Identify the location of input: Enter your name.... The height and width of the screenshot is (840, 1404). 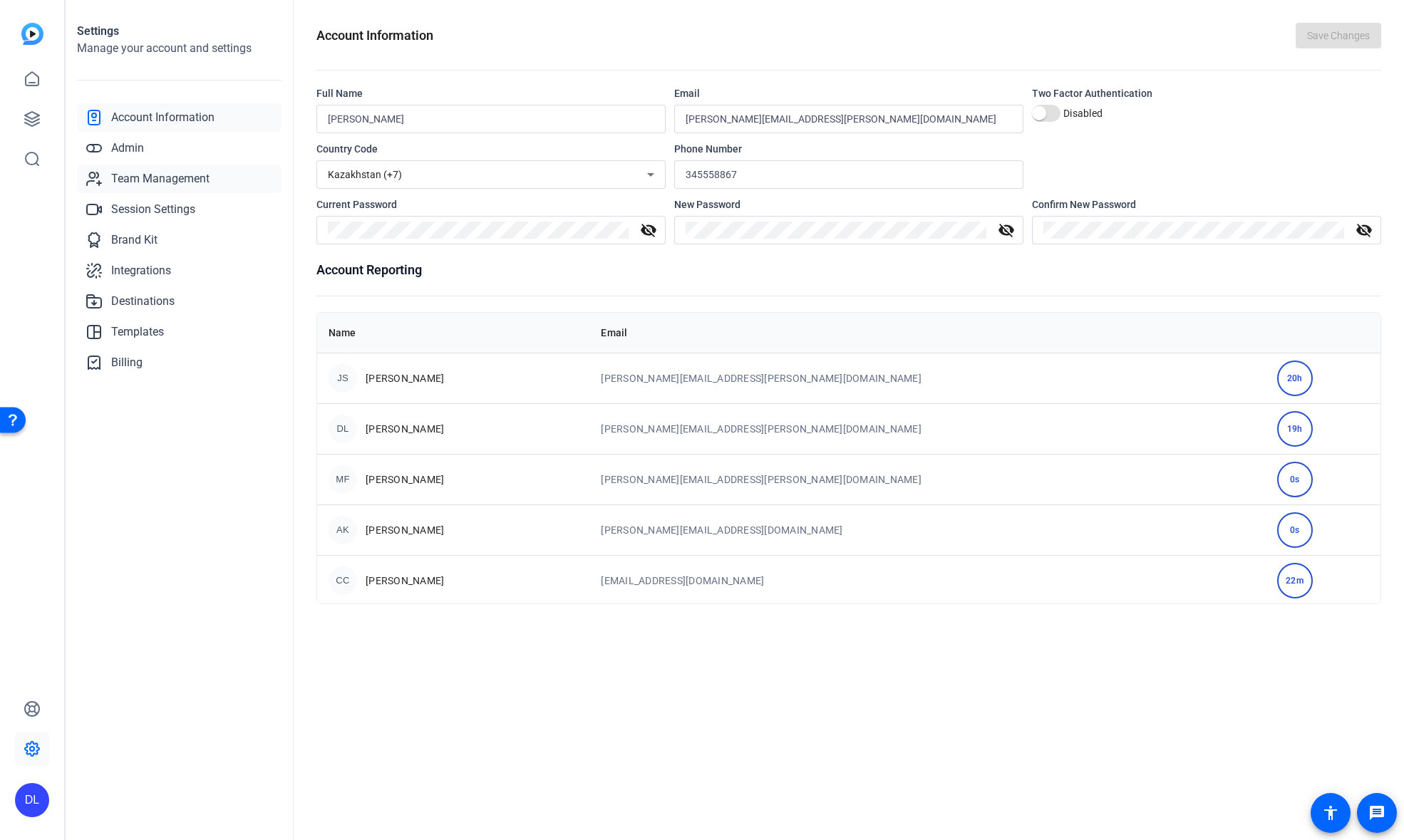
(491, 119).